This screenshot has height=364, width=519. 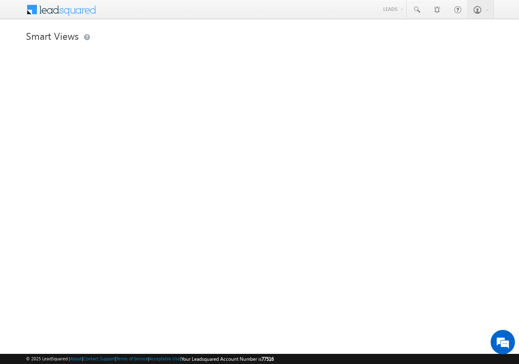 What do you see at coordinates (132, 358) in the screenshot?
I see `a: Terms of Service` at bounding box center [132, 358].